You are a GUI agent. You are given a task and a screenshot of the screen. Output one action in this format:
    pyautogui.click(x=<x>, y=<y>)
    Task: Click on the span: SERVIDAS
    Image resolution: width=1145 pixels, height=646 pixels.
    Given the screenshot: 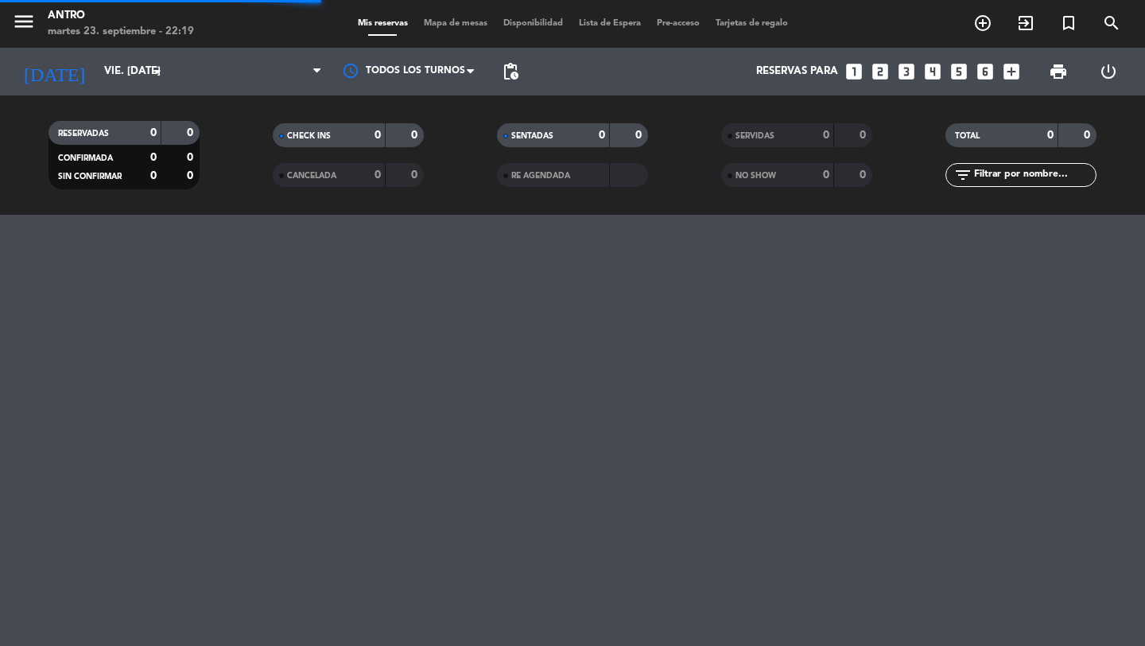 What is the action you would take?
    pyautogui.click(x=755, y=136)
    